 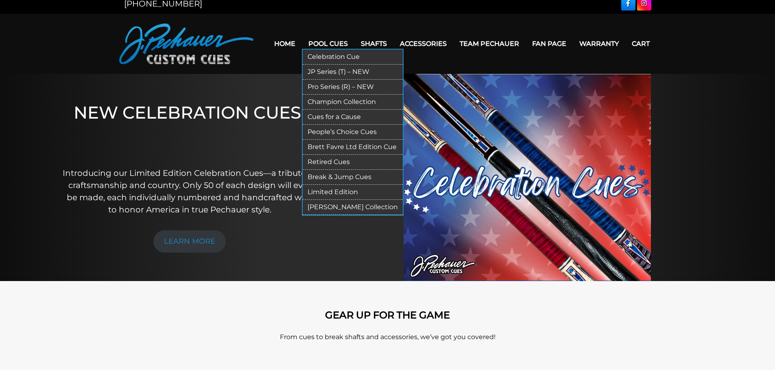 I want to click on a: Pro Series (R) – NEW, so click(x=353, y=87).